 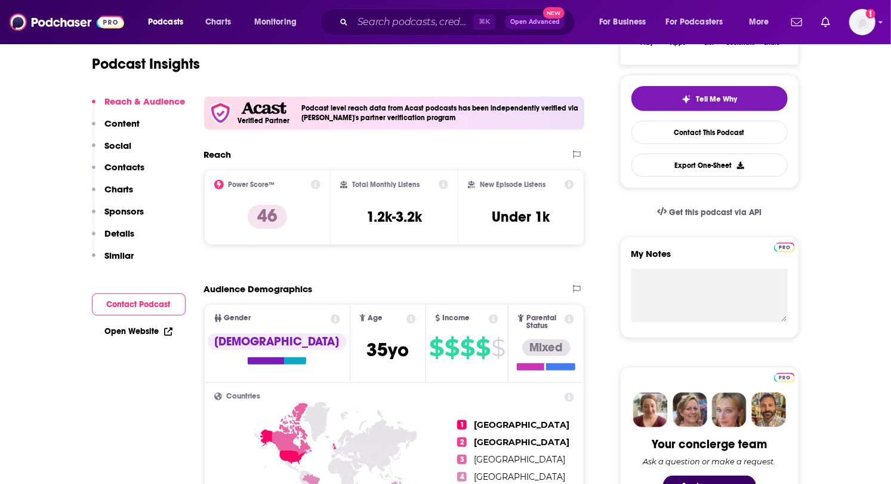 What do you see at coordinates (651, 410) in the screenshot?
I see `img: Sydney Profile` at bounding box center [651, 410].